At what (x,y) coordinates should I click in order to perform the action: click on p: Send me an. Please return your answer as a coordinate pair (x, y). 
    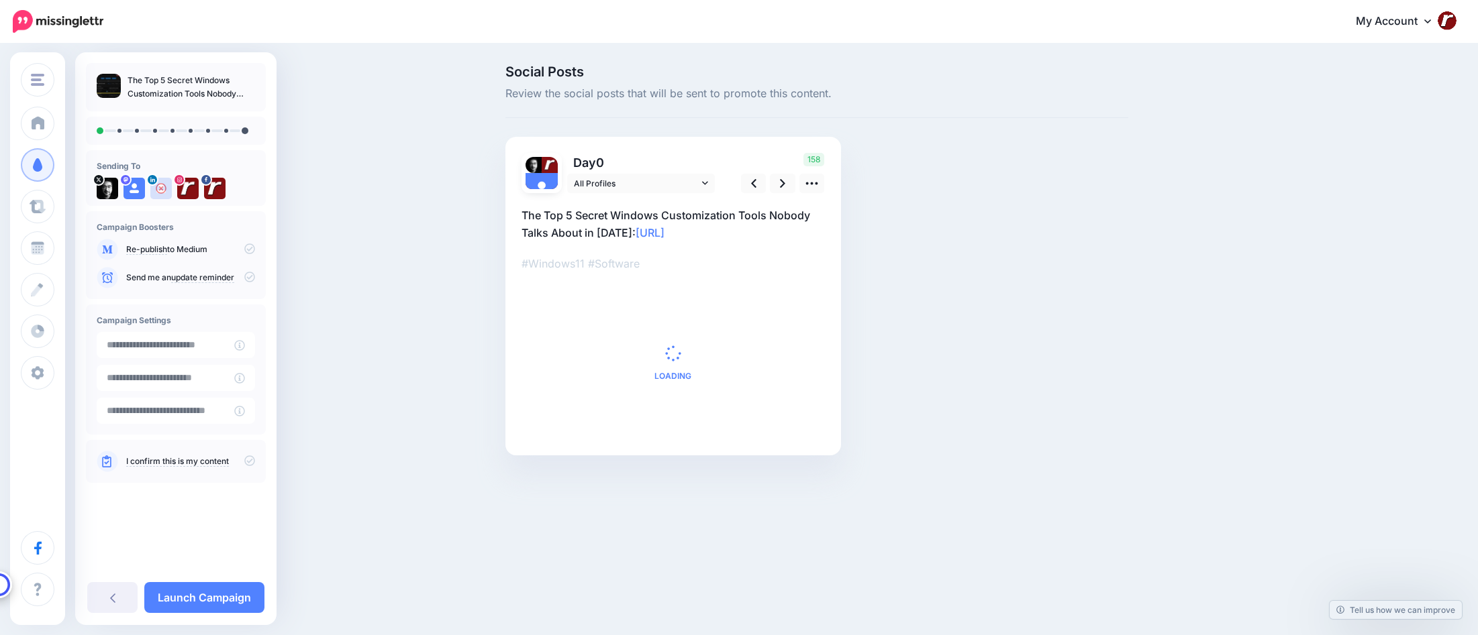
    Looking at the image, I should click on (191, 278).